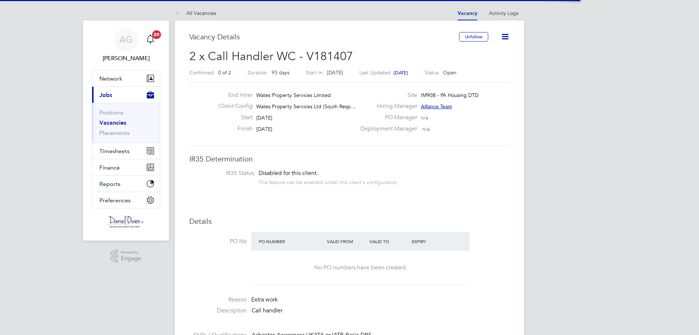 This screenshot has width=699, height=335. What do you see at coordinates (111, 112) in the screenshot?
I see `a: Positions` at bounding box center [111, 112].